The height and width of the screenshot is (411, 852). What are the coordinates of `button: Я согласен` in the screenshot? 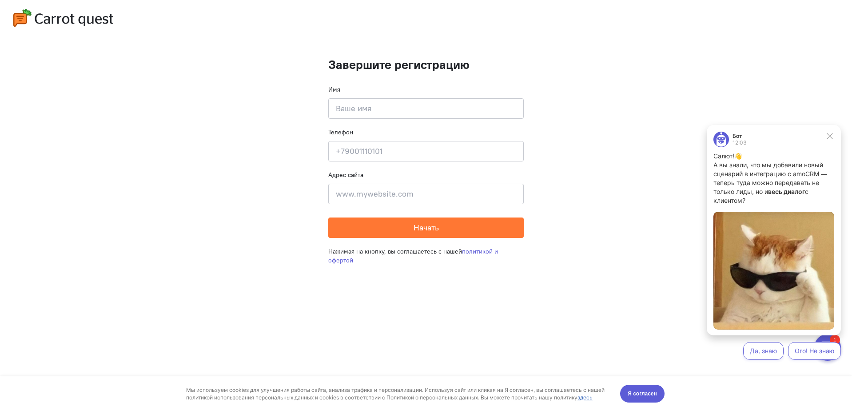 It's located at (643, 17).